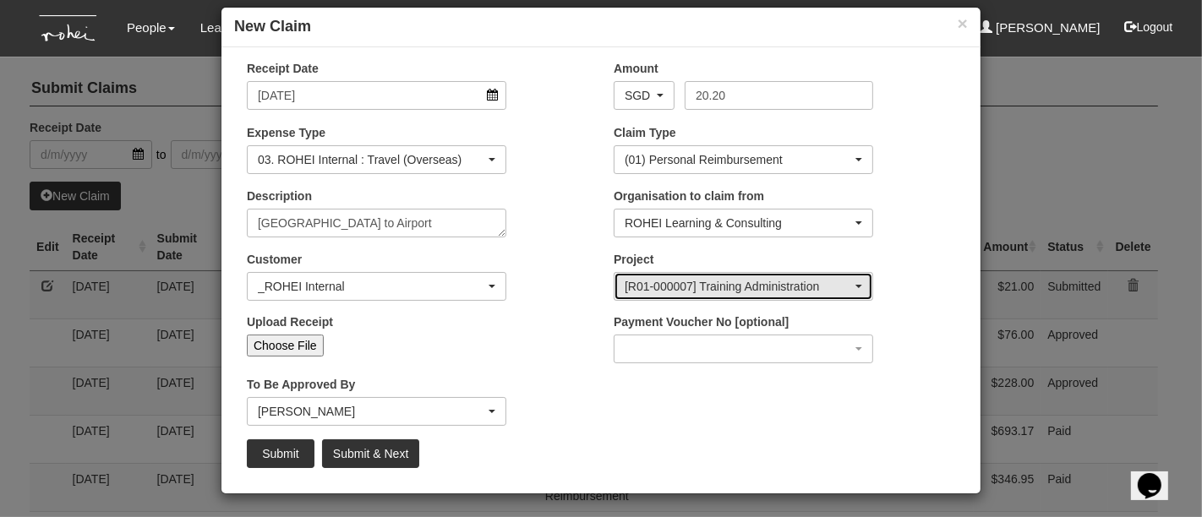 Image resolution: width=1202 pixels, height=517 pixels. Describe the element at coordinates (371, 287) in the screenshot. I see `div: _ROHEI Internal` at that location.